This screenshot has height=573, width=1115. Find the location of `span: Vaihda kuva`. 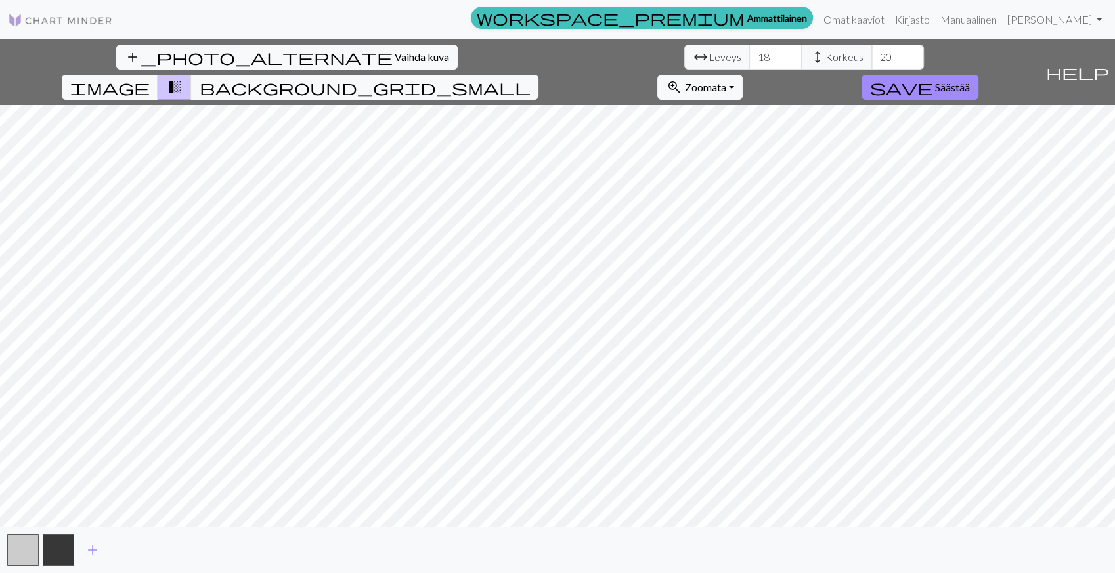

span: Vaihda kuva is located at coordinates (422, 56).